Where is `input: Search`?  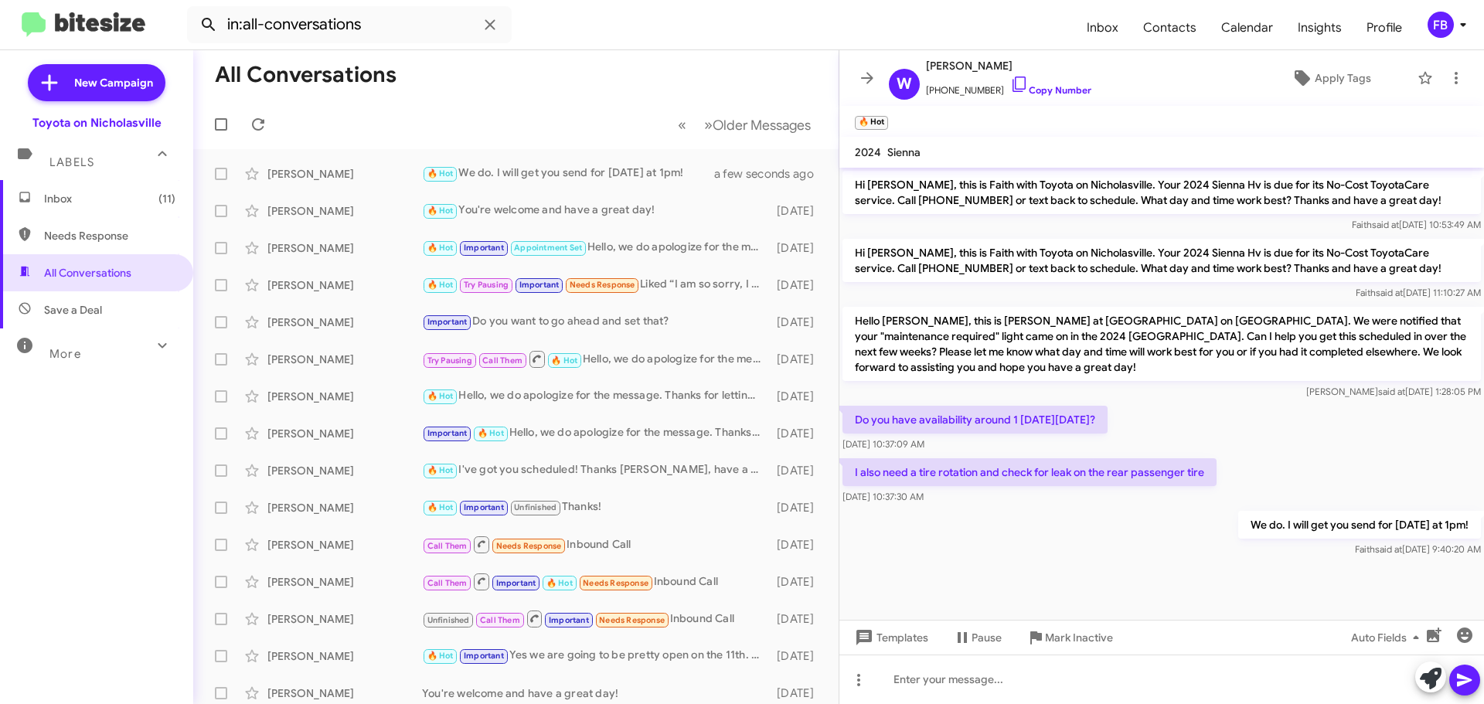
input: Search is located at coordinates (349, 25).